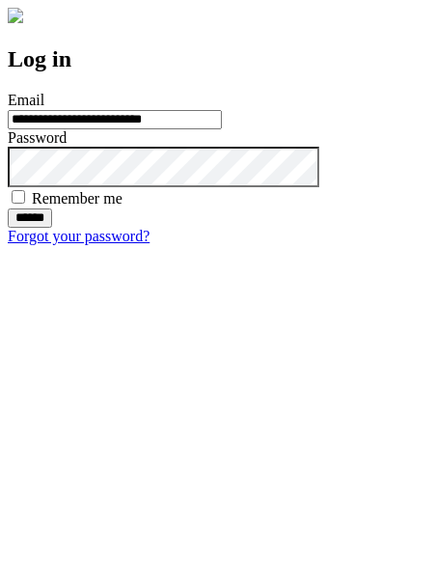  Describe the element at coordinates (77, 198) in the screenshot. I see `label: Remember me` at that location.